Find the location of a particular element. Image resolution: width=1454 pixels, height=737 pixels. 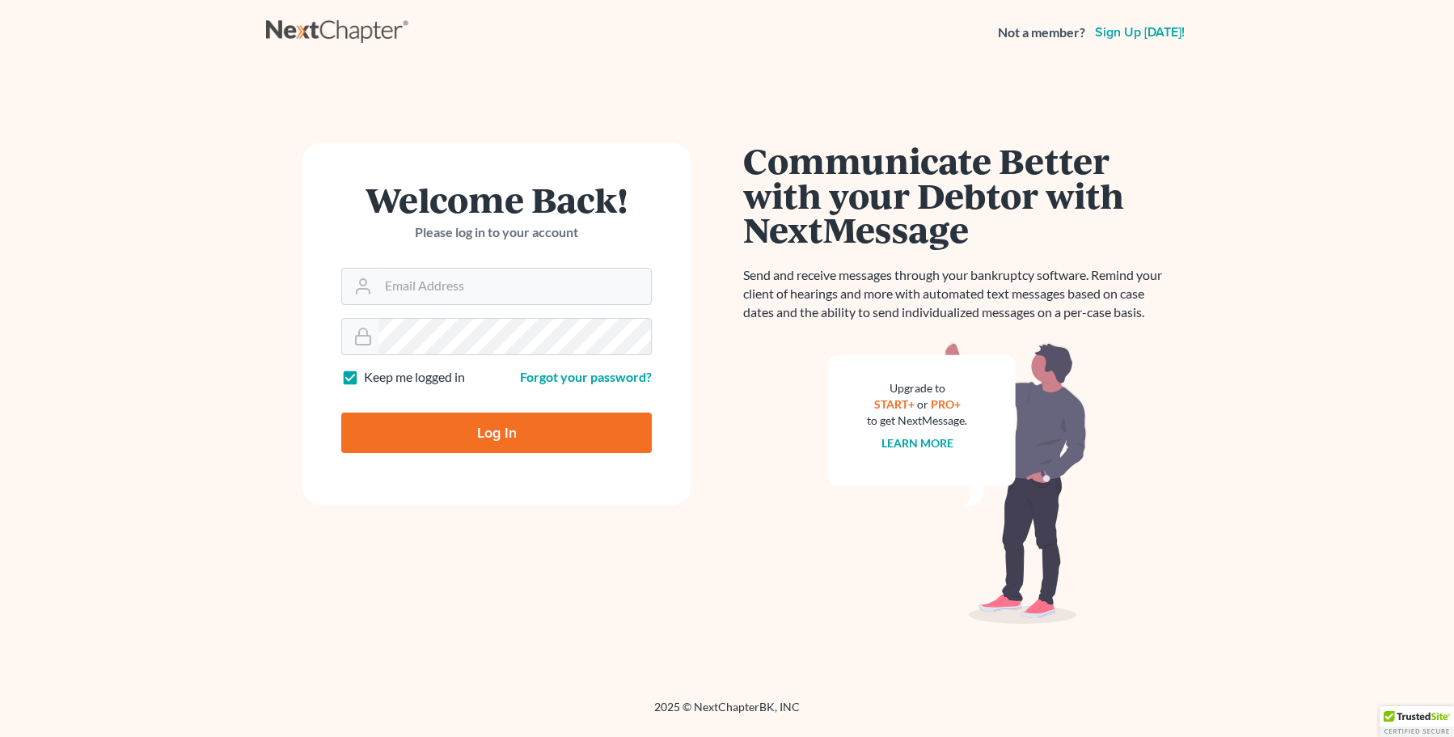

img: nextmessage_bg-59042aed3d76b12b5cd301f8e5b87938c9018125f34e5fa2b7a6b67550977c72.svg is located at coordinates (957, 483).